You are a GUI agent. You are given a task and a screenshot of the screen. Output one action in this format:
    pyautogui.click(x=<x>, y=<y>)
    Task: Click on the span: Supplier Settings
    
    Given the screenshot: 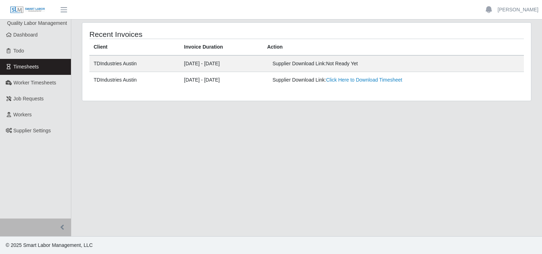 What is the action you would take?
    pyautogui.click(x=32, y=130)
    